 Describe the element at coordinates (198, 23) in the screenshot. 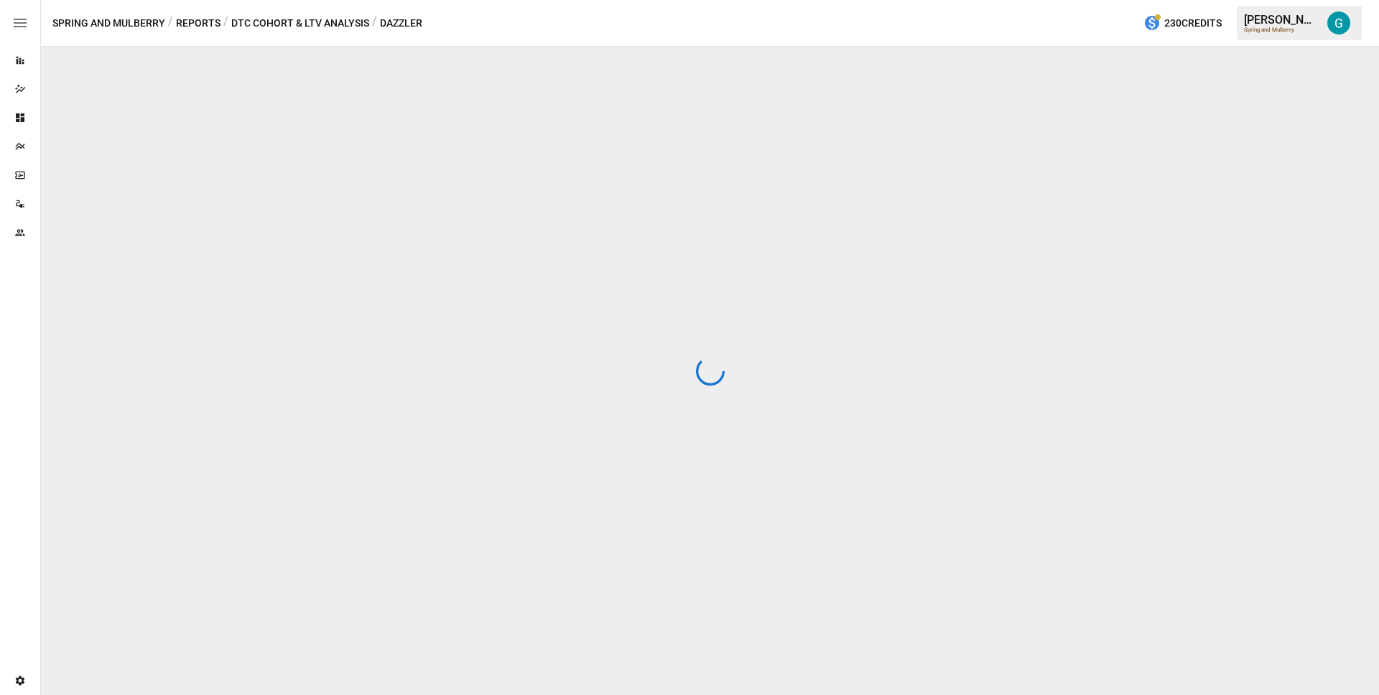

I see `button: Reports` at that location.